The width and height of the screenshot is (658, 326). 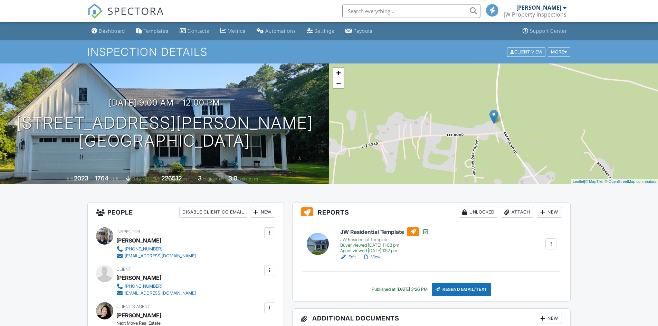 What do you see at coordinates (363, 31) in the screenshot?
I see `div: Payouts` at bounding box center [363, 31].